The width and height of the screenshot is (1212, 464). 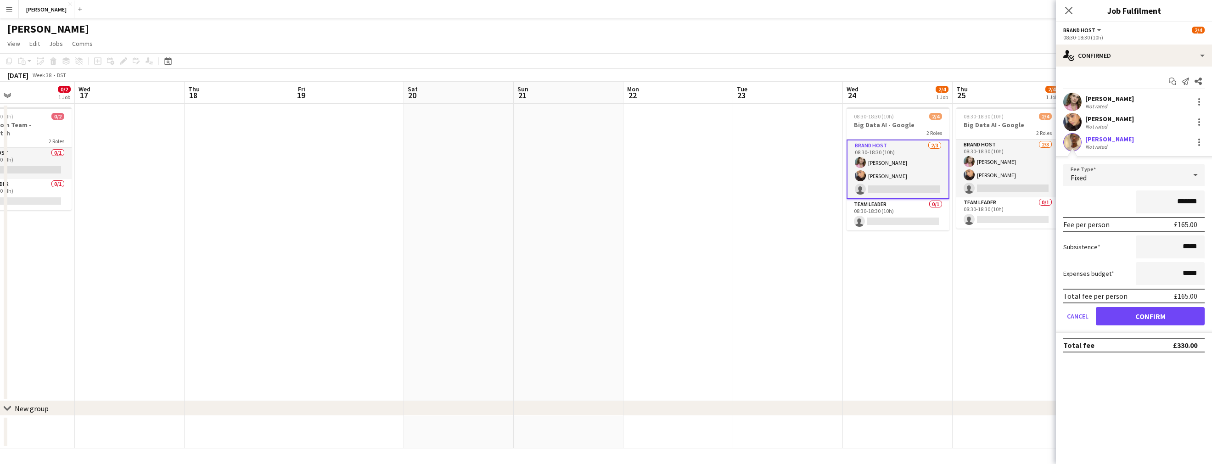 What do you see at coordinates (742, 95) in the screenshot?
I see `span: 23` at bounding box center [742, 95].